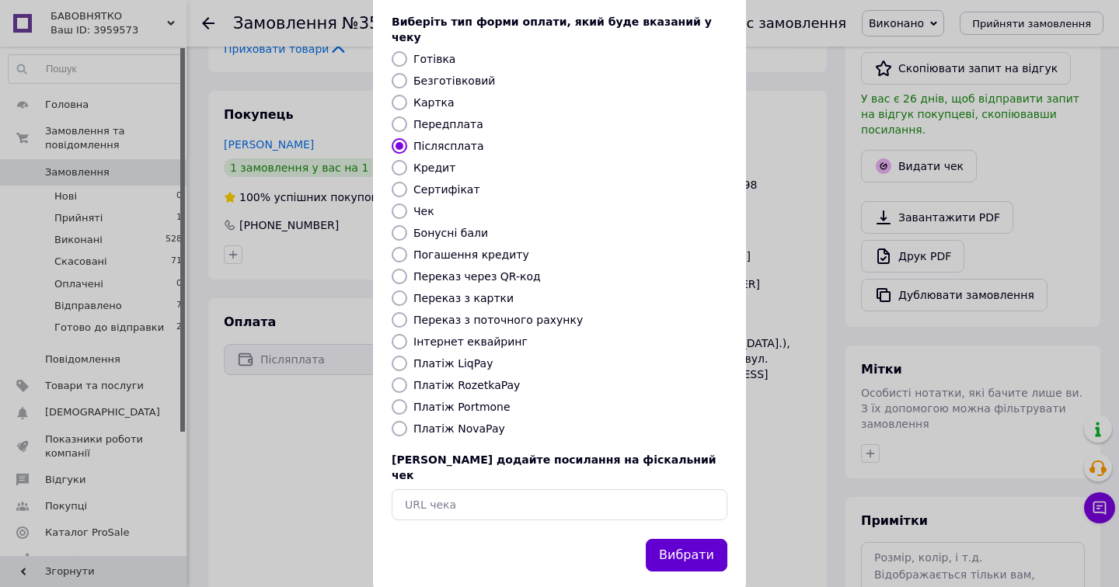 The height and width of the screenshot is (587, 1119). Describe the element at coordinates (447, 190) in the screenshot. I see `label: Сертифікат` at that location.